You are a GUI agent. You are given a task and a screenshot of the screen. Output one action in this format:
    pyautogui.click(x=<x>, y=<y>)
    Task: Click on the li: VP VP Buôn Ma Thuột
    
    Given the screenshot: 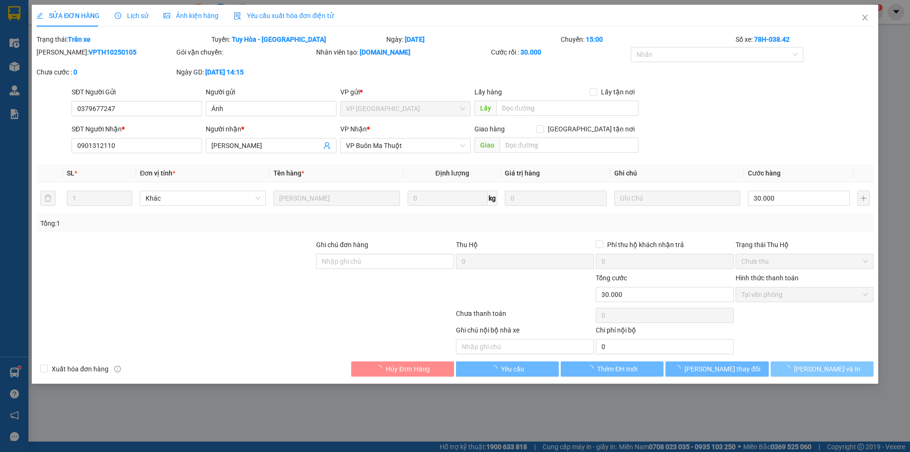 What is the action you would take?
    pyautogui.click(x=96, y=51)
    